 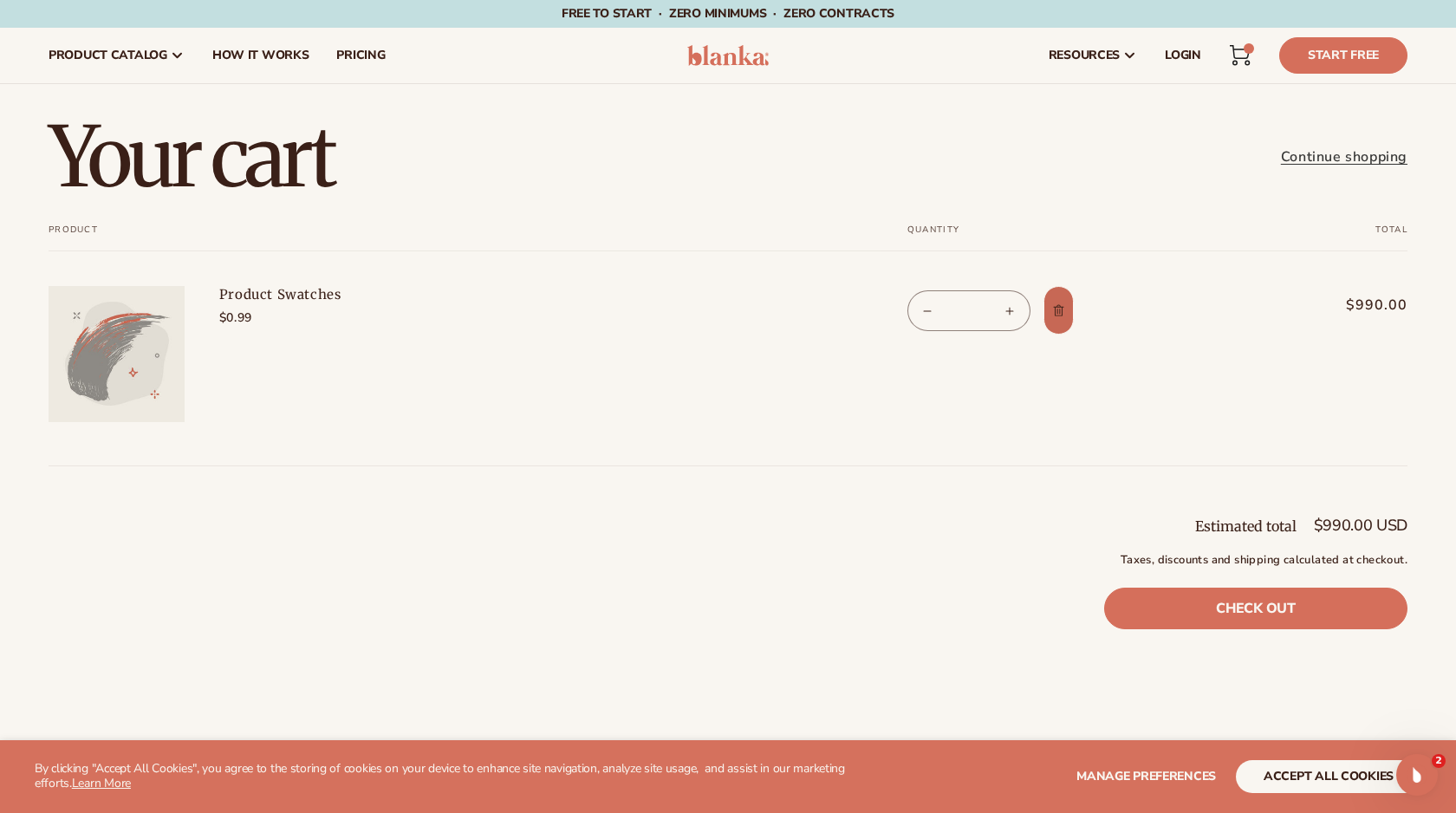 I want to click on a: Continue shopping, so click(x=1344, y=157).